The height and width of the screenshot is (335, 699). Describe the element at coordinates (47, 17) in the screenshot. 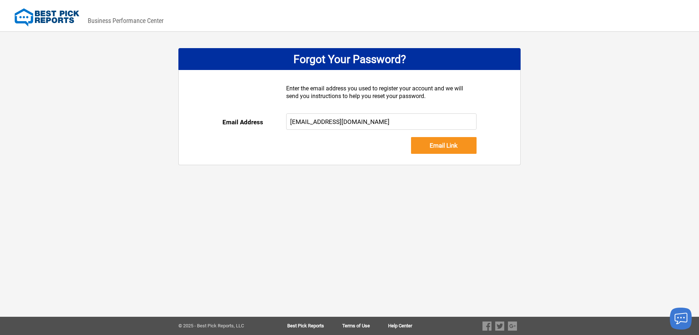

I see `img: Best Pick Reports Logo` at that location.